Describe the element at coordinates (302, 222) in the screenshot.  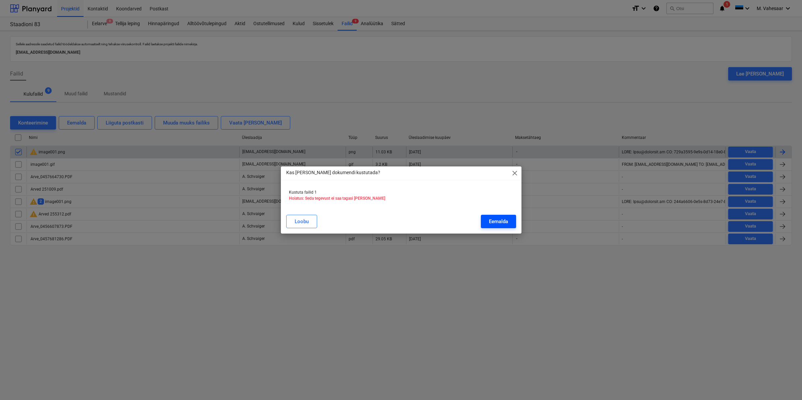
I see `div: Loobu` at that location.